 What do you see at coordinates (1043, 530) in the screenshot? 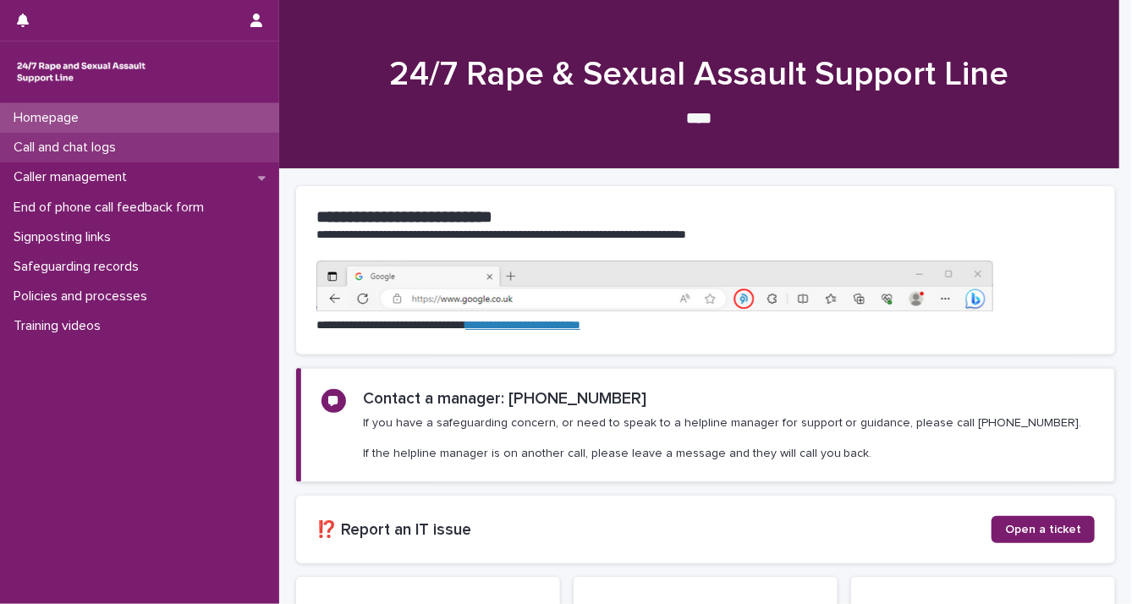
I see `a: Open a ticket` at bounding box center [1043, 530].